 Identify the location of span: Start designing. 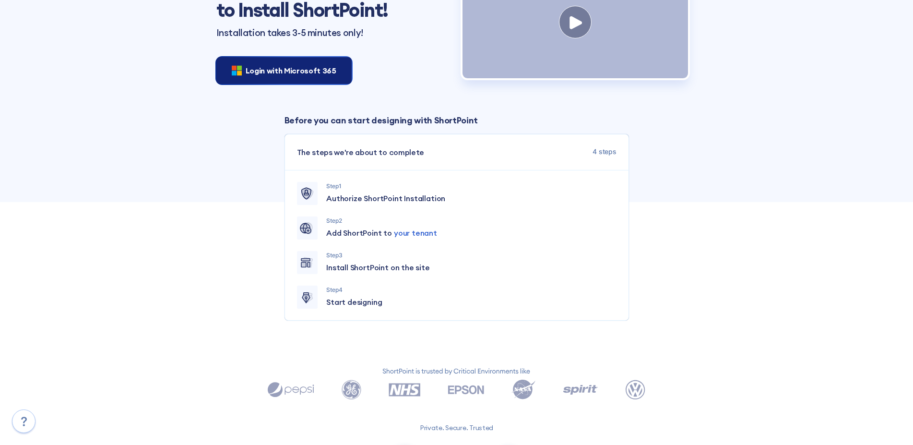
(354, 302).